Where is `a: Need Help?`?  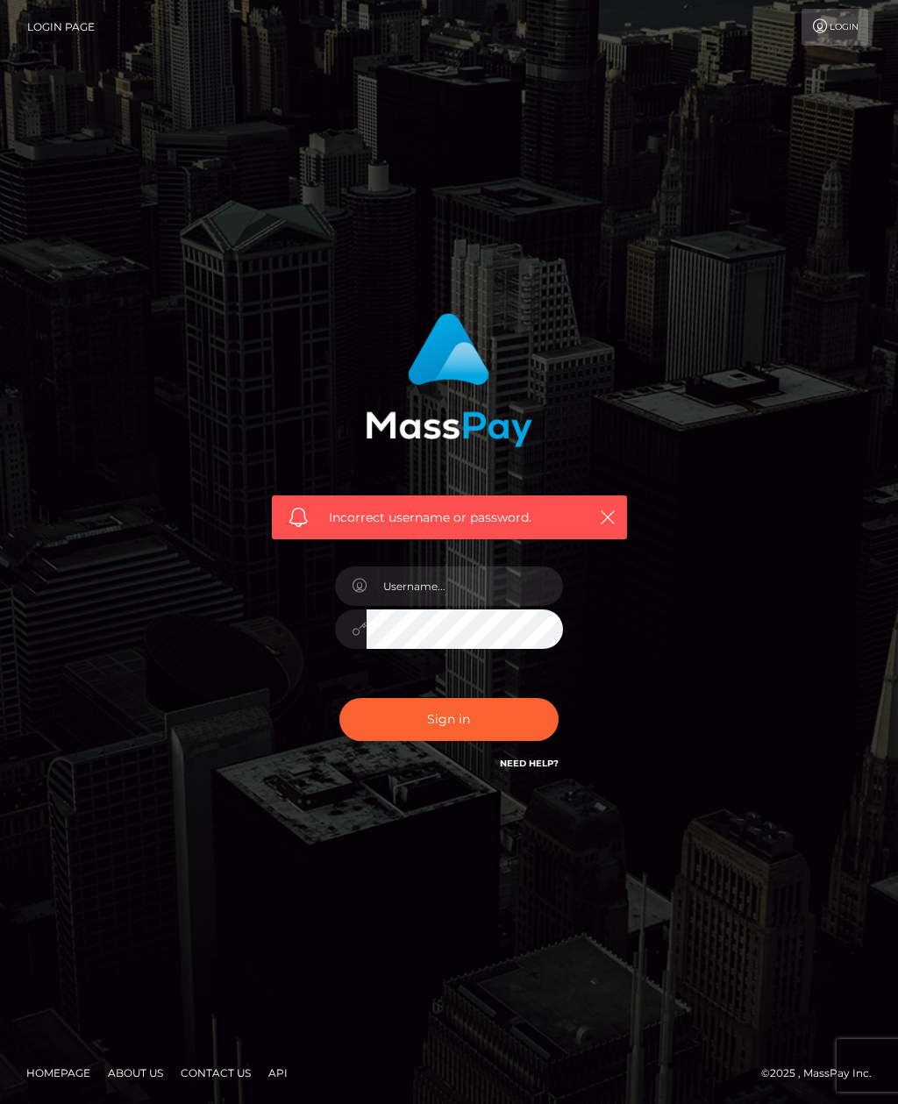 a: Need Help? is located at coordinates (529, 763).